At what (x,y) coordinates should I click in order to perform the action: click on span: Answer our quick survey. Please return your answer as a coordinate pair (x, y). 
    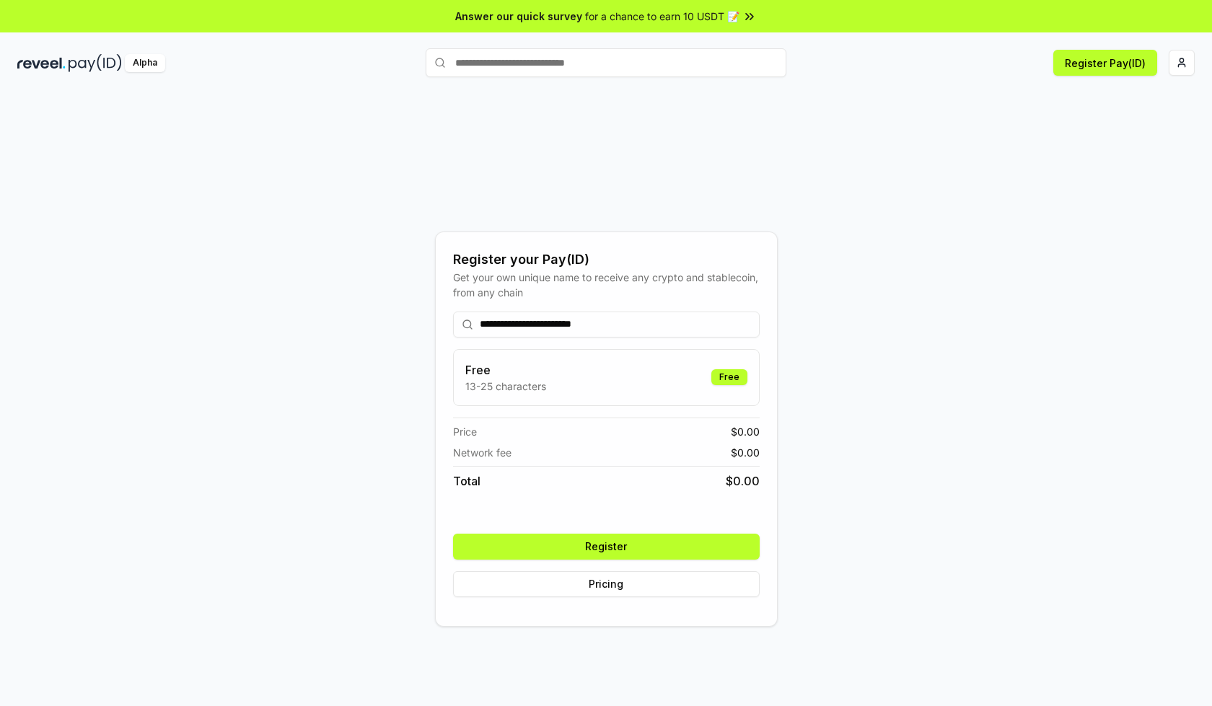
    Looking at the image, I should click on (519, 16).